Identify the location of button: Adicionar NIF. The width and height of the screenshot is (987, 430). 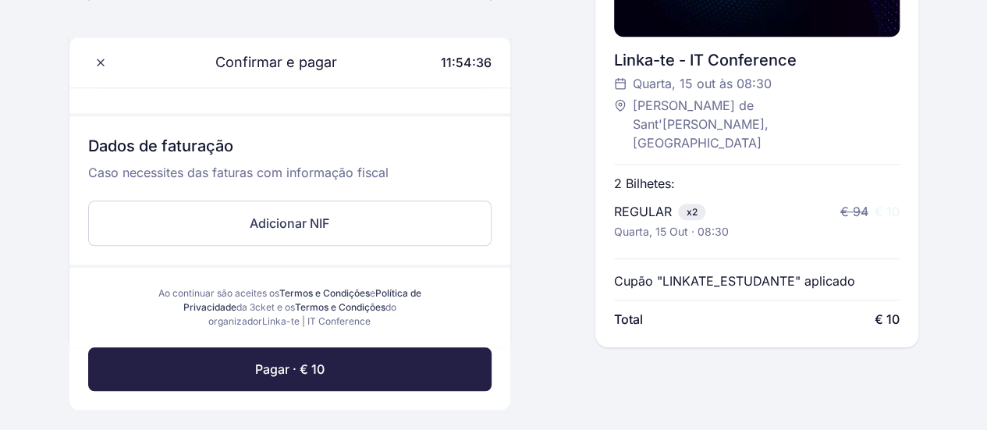
(290, 223).